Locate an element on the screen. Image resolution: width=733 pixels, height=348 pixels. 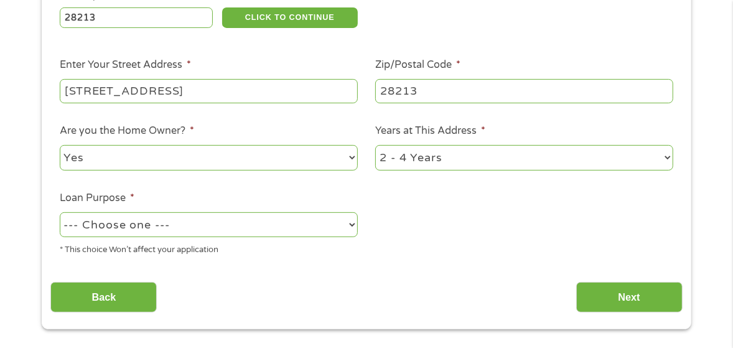
input: Back is located at coordinates (103, 297).